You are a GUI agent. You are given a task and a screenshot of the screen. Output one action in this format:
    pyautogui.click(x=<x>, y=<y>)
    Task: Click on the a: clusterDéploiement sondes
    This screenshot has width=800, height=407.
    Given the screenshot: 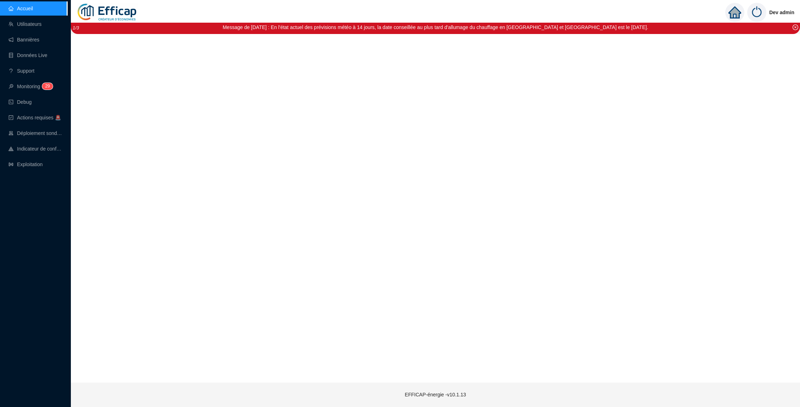 What is the action you would take?
    pyautogui.click(x=35, y=133)
    